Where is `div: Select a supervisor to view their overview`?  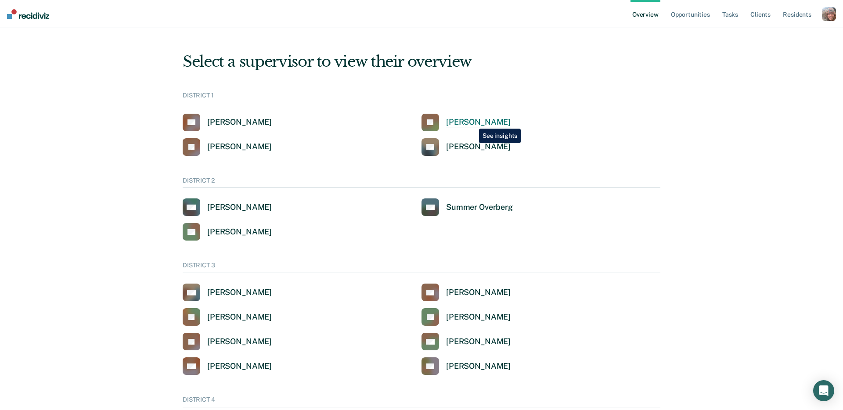 div: Select a supervisor to view their overview is located at coordinates (421, 61).